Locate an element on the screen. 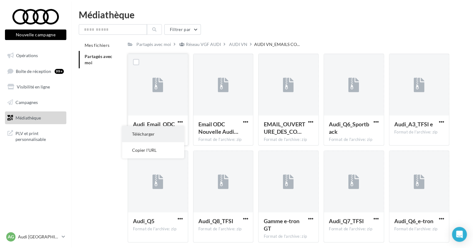  a: Campagnes is located at coordinates (36, 102).